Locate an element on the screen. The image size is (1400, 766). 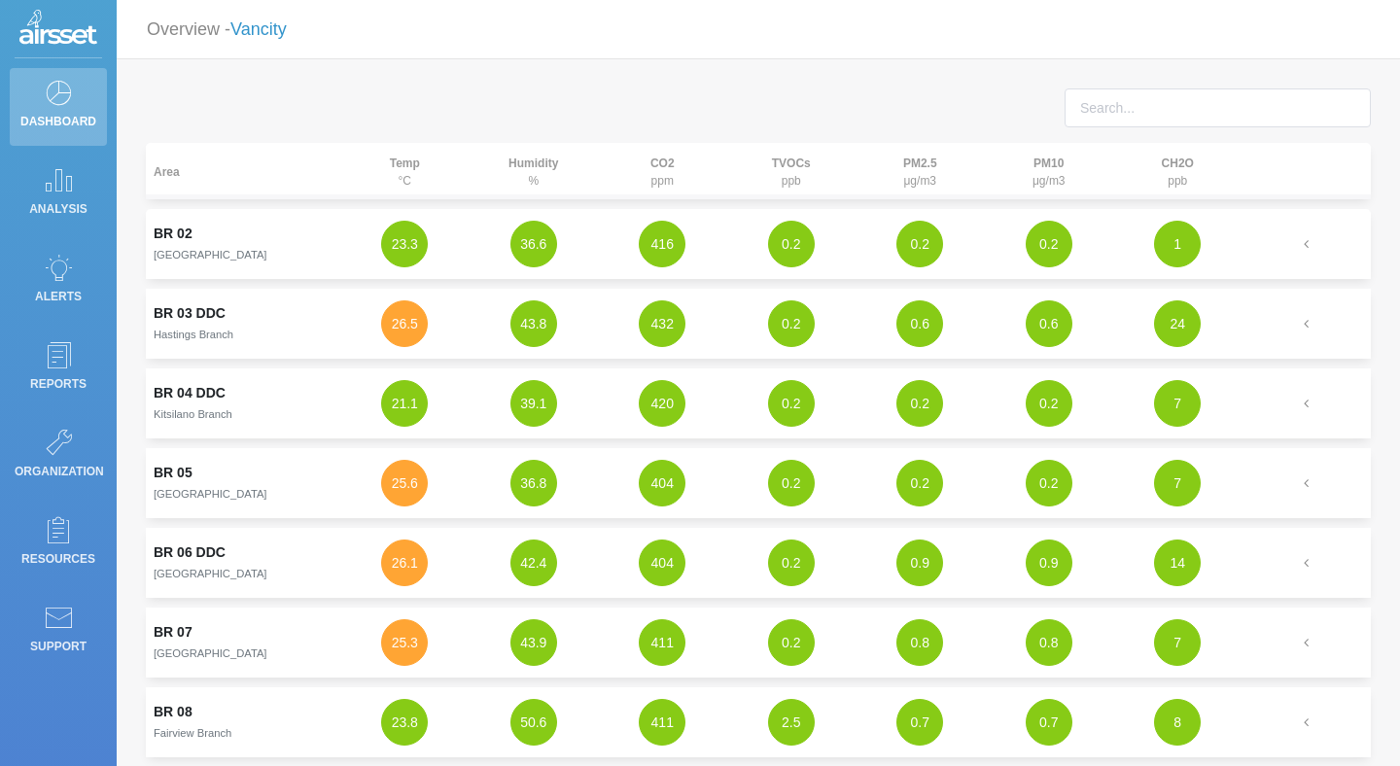
button: 1 is located at coordinates (1177, 244).